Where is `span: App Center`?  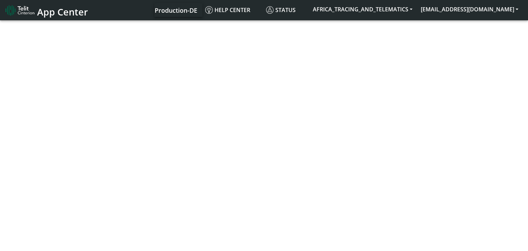
span: App Center is located at coordinates (63, 12).